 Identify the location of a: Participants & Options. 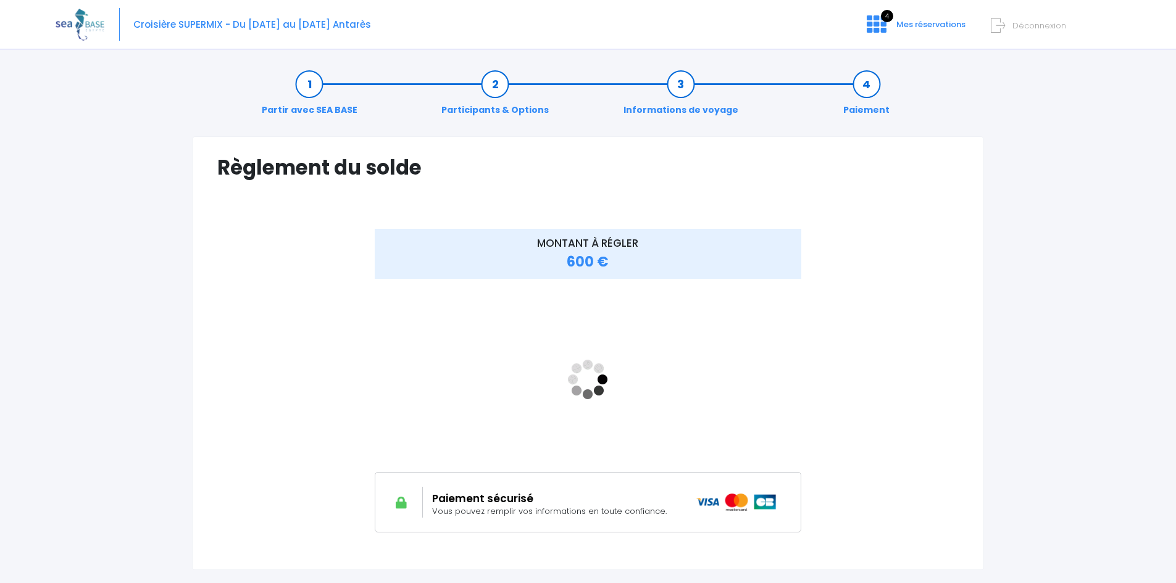
(495, 97).